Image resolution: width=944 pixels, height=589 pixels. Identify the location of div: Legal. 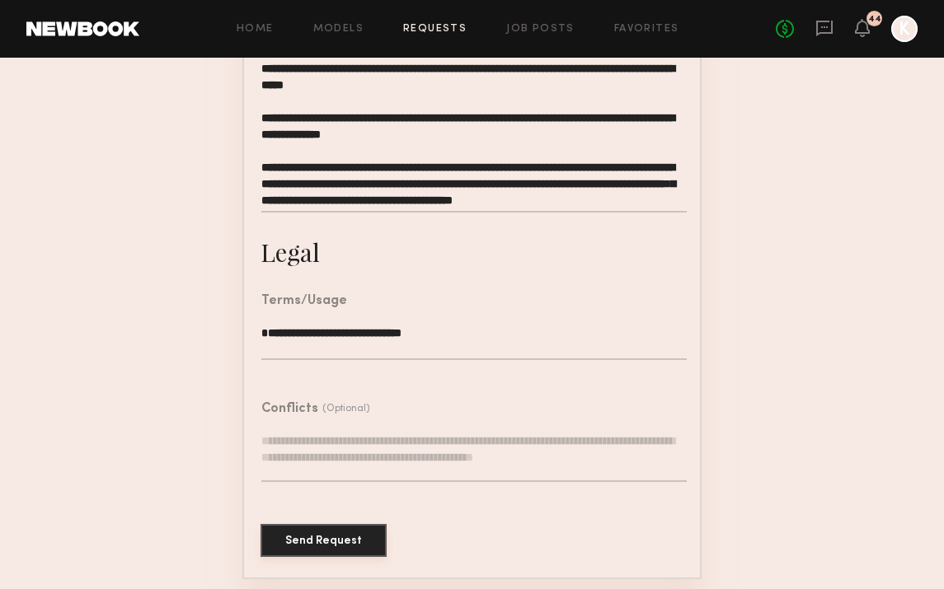
(290, 252).